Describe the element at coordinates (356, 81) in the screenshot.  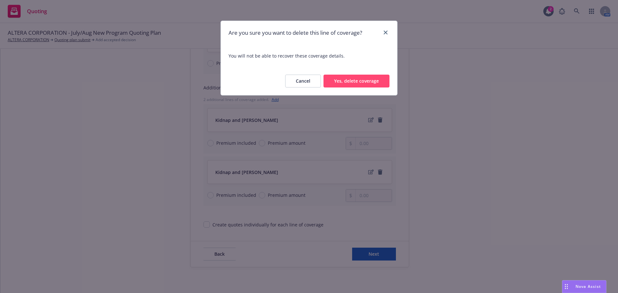
I see `button: Yes, delete coverage` at that location.